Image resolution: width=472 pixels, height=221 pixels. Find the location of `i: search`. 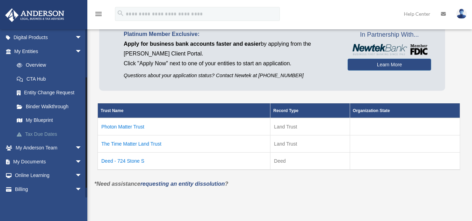

i: search is located at coordinates (120, 13).